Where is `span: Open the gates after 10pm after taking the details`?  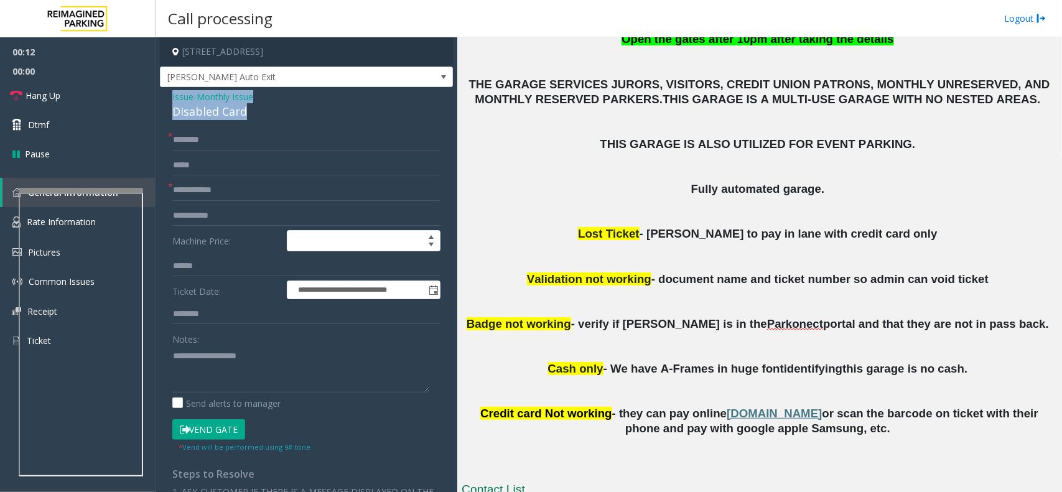
span: Open the gates after 10pm after taking the details is located at coordinates (758, 39).